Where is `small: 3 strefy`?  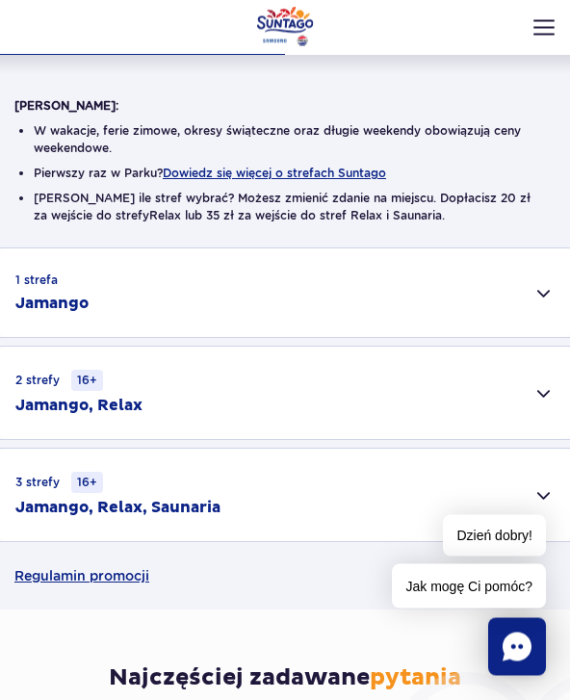
small: 3 strefy is located at coordinates (59, 483).